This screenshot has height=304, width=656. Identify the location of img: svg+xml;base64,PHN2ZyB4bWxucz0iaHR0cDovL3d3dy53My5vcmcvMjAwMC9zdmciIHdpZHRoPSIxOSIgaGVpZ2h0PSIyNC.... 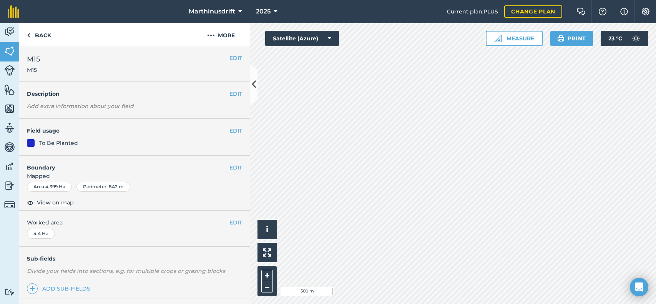
(561, 38).